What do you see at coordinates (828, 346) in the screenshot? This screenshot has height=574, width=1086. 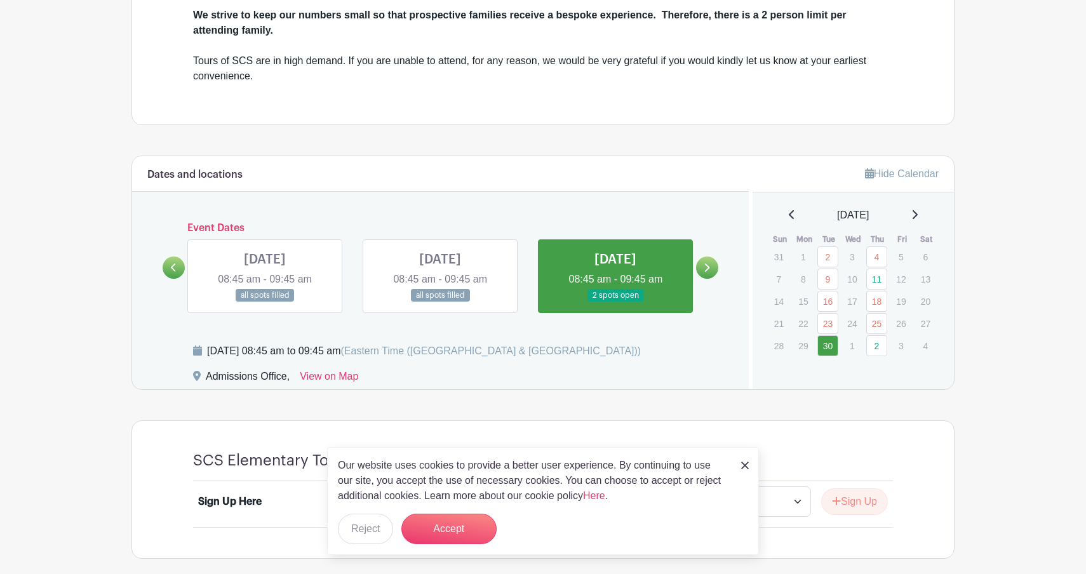 I see `a: 30` at bounding box center [828, 346].